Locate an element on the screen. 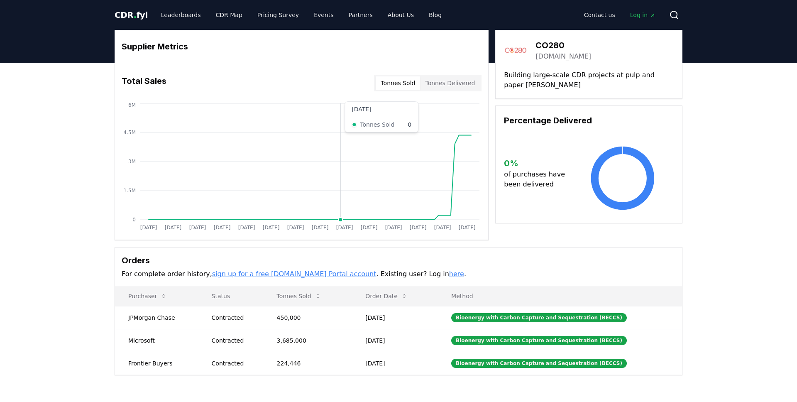 This screenshot has height=402, width=797. p: Status is located at coordinates (231, 296).